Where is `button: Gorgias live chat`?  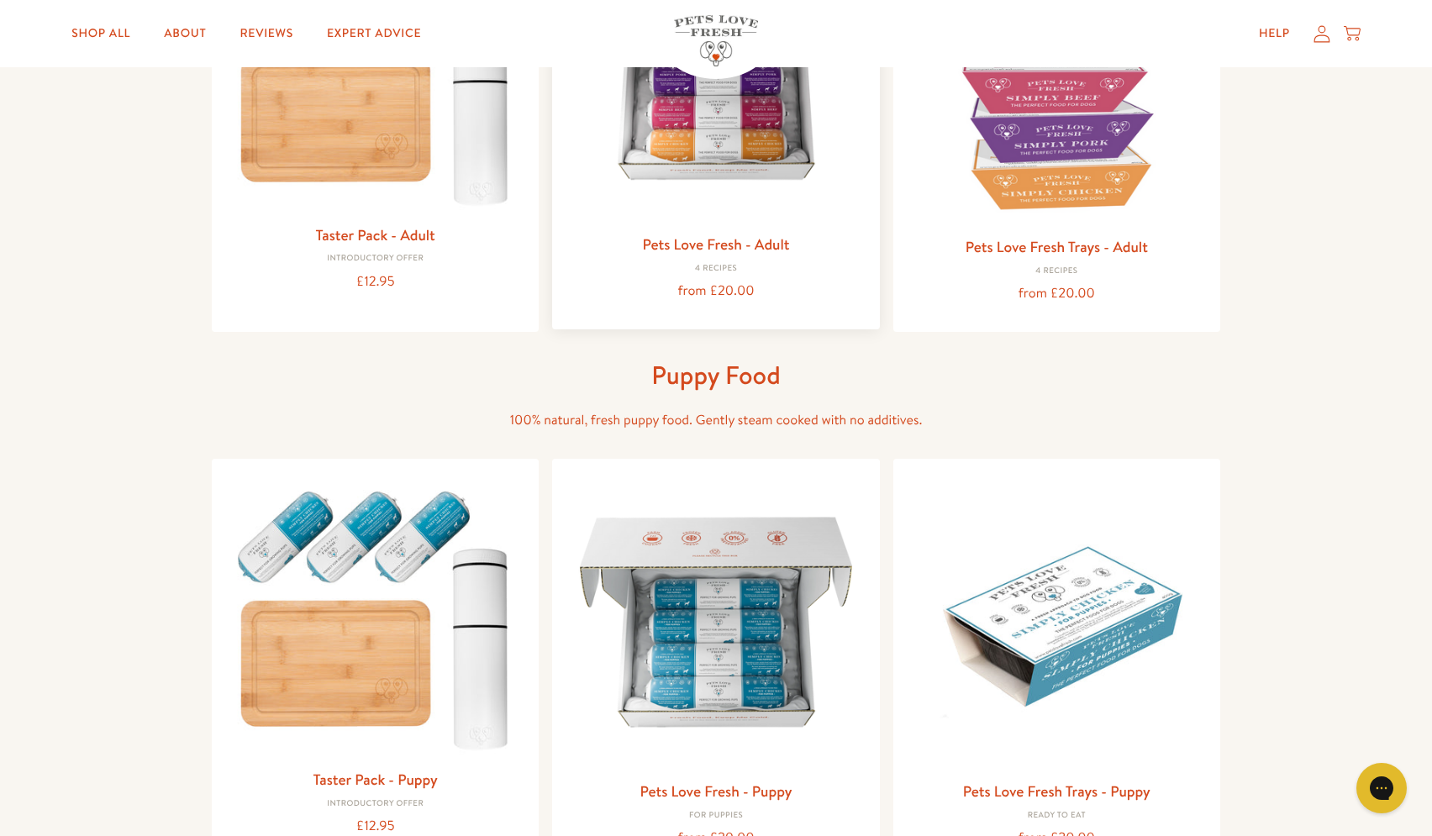
button: Gorgias live chat is located at coordinates (34, 31).